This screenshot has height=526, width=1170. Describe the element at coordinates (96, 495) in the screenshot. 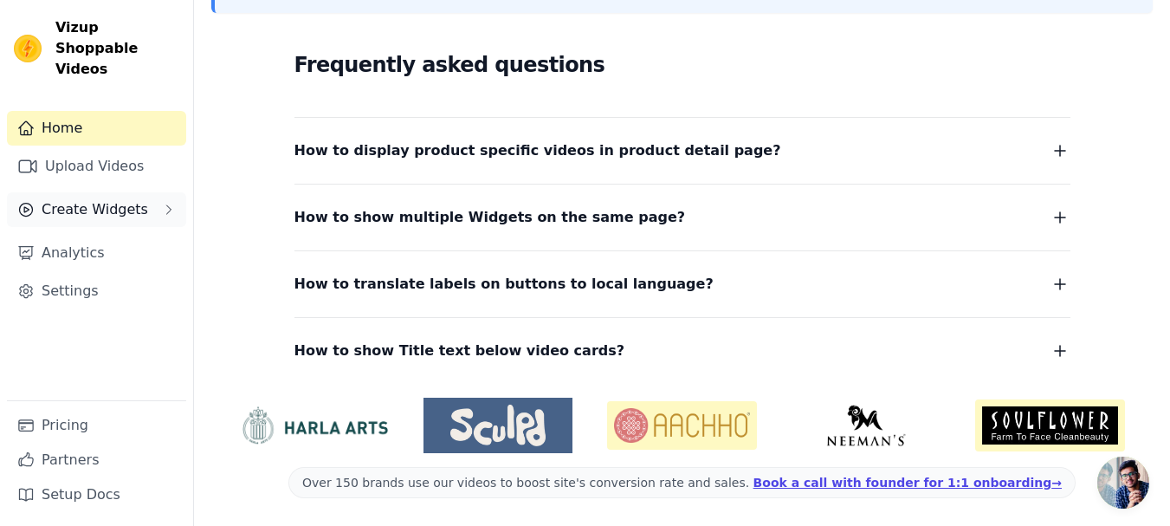

I see `a: Setup Docs` at that location.